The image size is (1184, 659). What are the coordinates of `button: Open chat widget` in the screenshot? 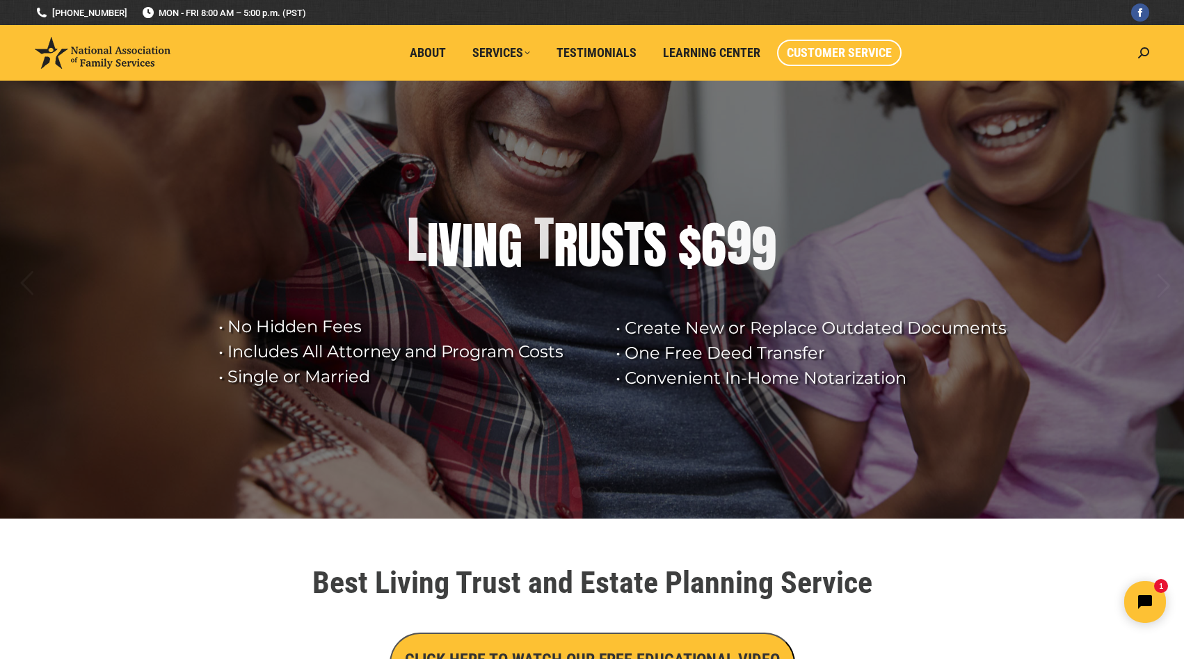 It's located at (207, 33).